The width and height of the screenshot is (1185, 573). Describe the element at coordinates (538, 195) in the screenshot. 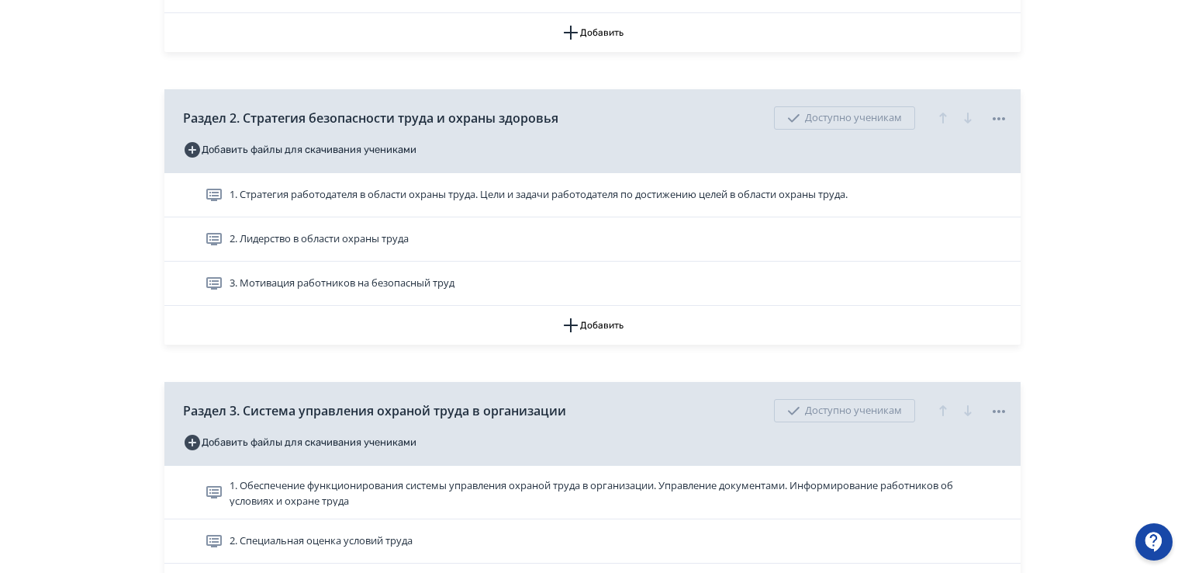

I see `span: 1. Стратегия работодателя в области охраны труда. Цели и задачи работодателя по достижению целей ...` at that location.